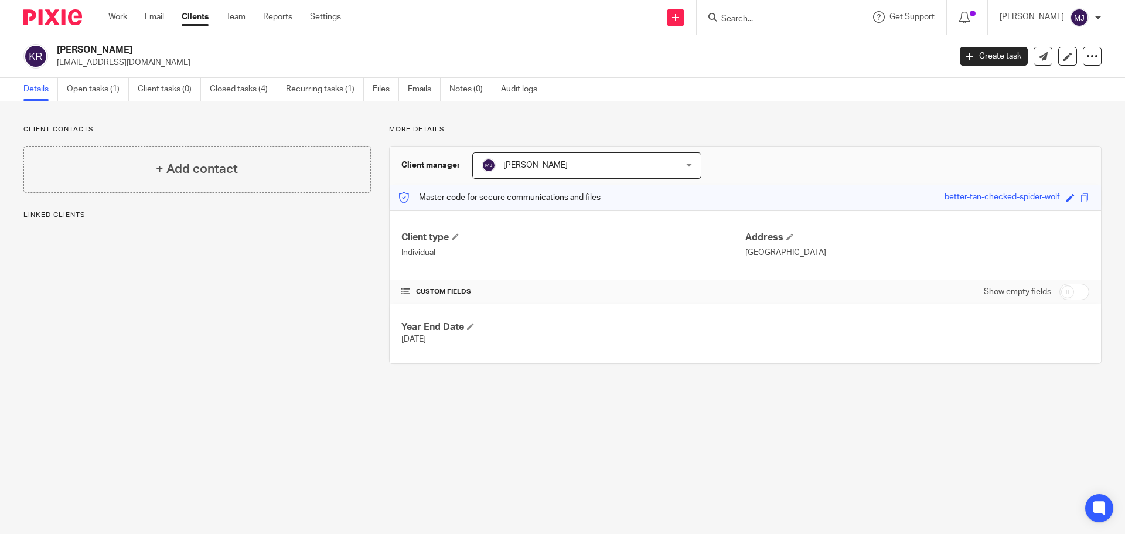 Image resolution: width=1125 pixels, height=534 pixels. Describe the element at coordinates (325, 89) in the screenshot. I see `a: Recurring tasks (1)` at that location.